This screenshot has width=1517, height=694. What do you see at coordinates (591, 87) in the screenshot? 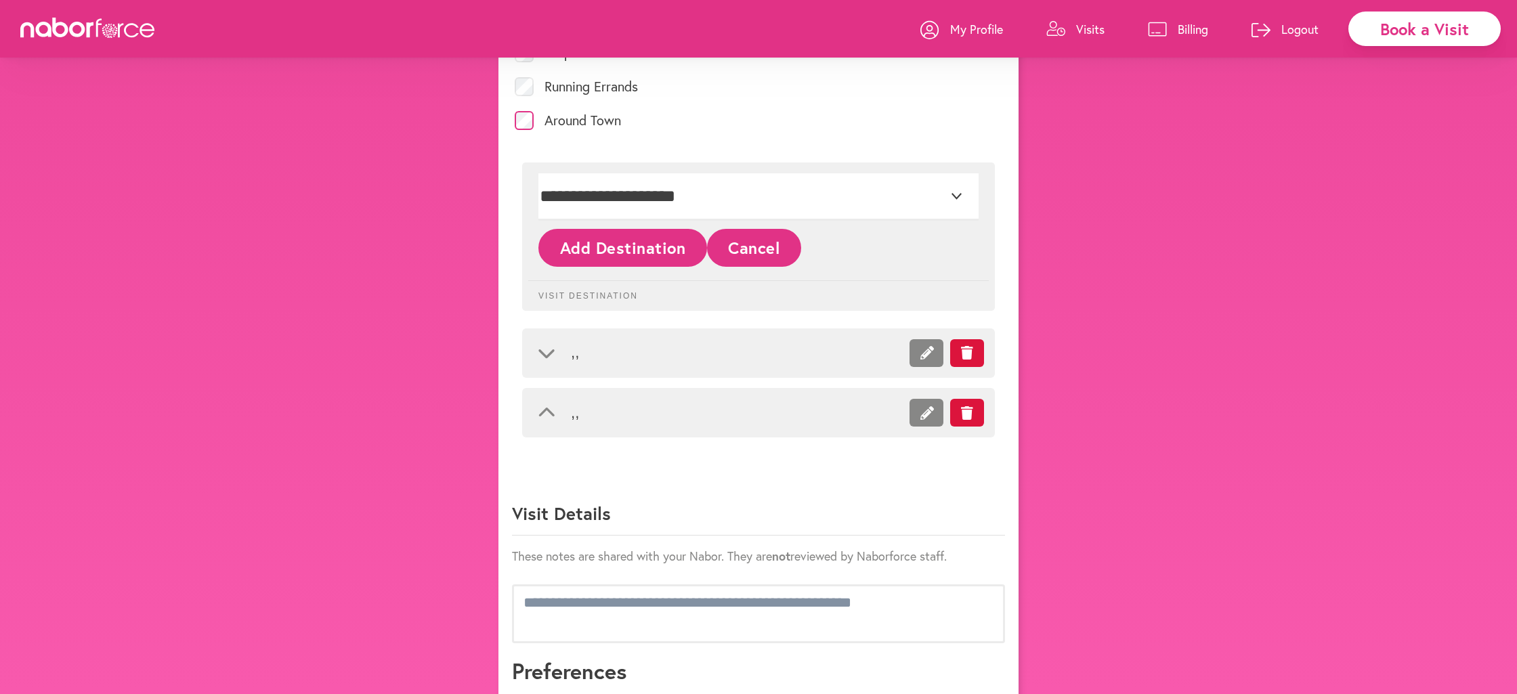
I see `label: Running Errands` at bounding box center [591, 87].